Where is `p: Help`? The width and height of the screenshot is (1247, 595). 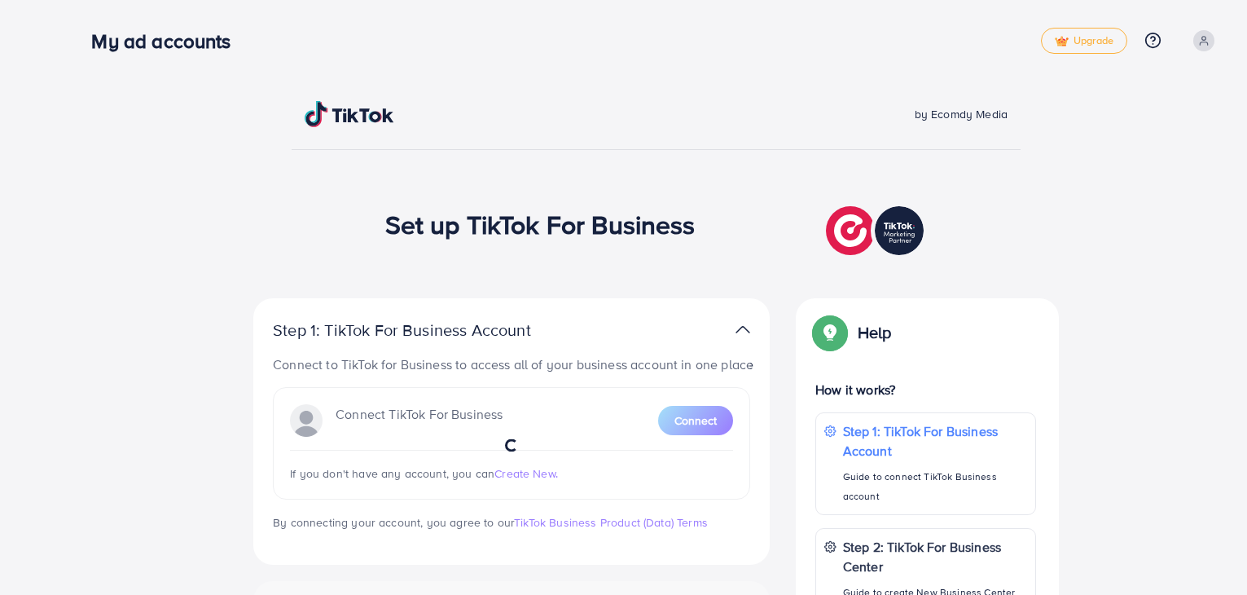 p: Help is located at coordinates (875, 332).